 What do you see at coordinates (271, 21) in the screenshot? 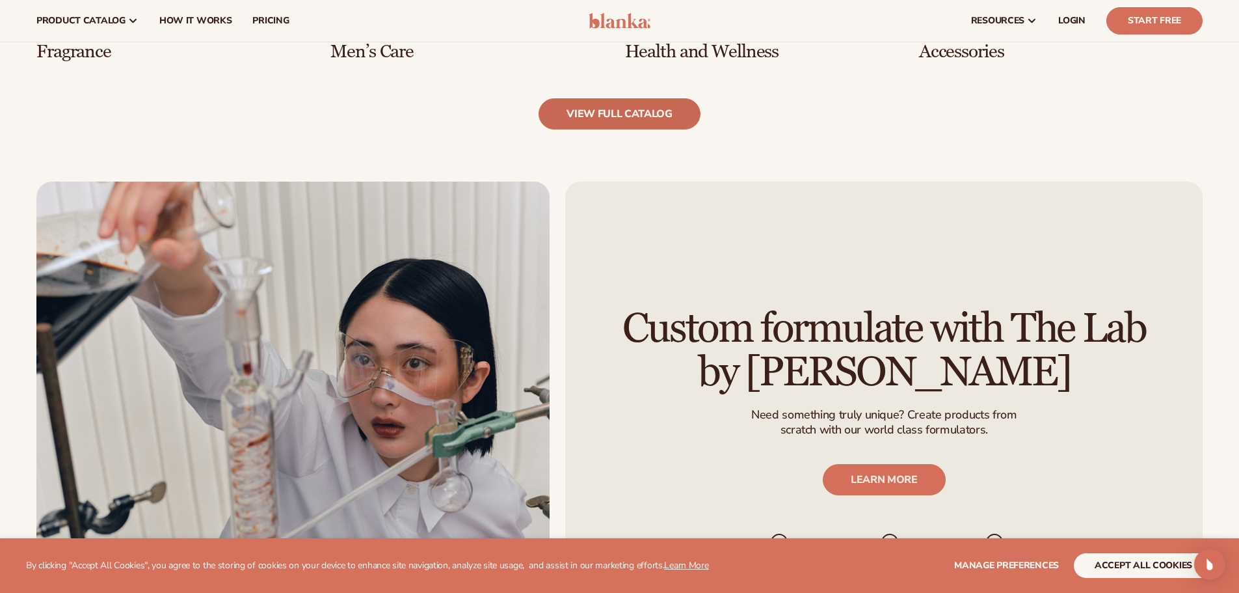
I see `span: pricing` at bounding box center [271, 21].